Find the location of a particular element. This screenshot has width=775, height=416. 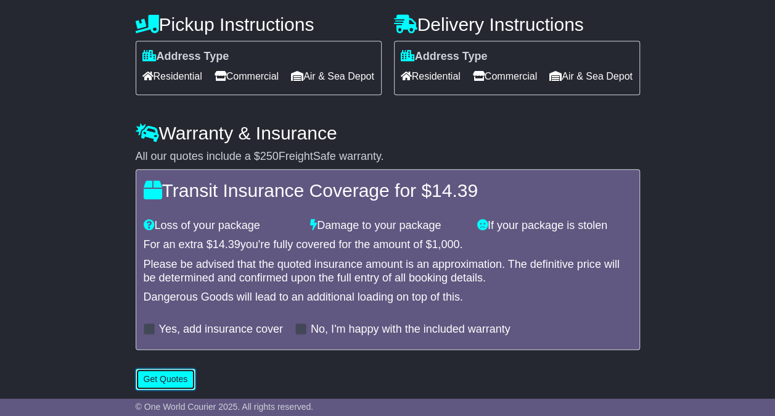

div: If your package is stolen is located at coordinates (555, 226).